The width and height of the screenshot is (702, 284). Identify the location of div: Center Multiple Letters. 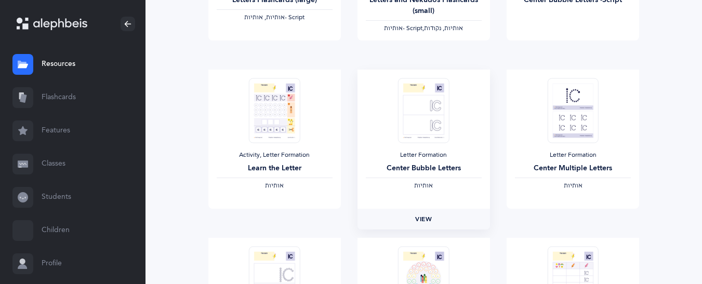
(572, 168).